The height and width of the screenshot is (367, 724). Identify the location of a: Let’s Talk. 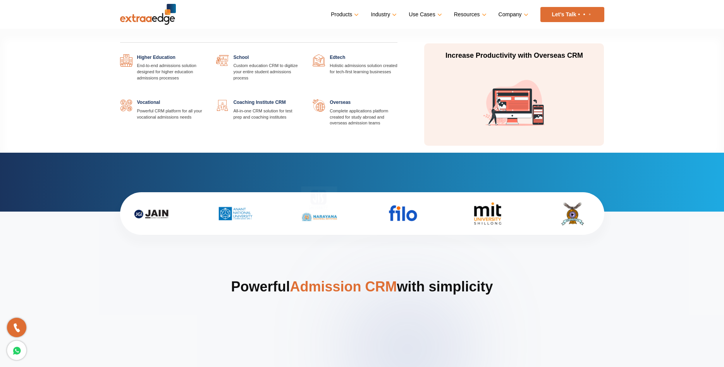
(572, 14).